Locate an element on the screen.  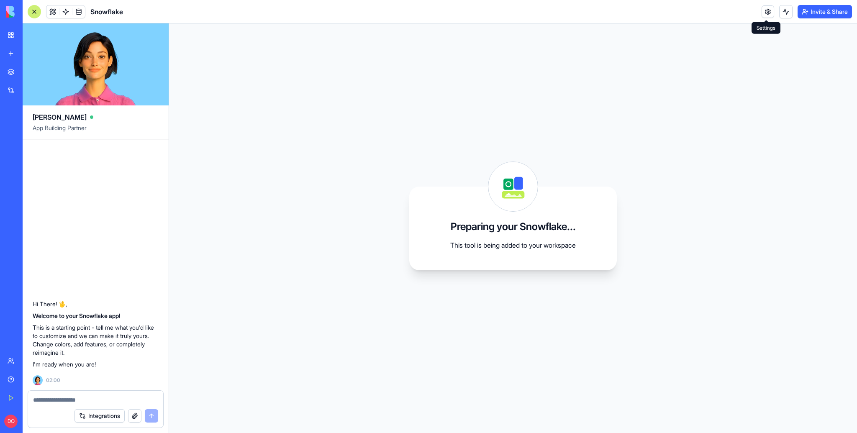
p: This is a starting point - tell me what you'd like to customize and we can make it truly yours. C... is located at coordinates (95, 340).